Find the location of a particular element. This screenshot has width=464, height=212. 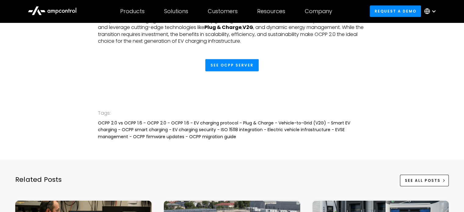

a: See OCPP Server is located at coordinates (232, 65).